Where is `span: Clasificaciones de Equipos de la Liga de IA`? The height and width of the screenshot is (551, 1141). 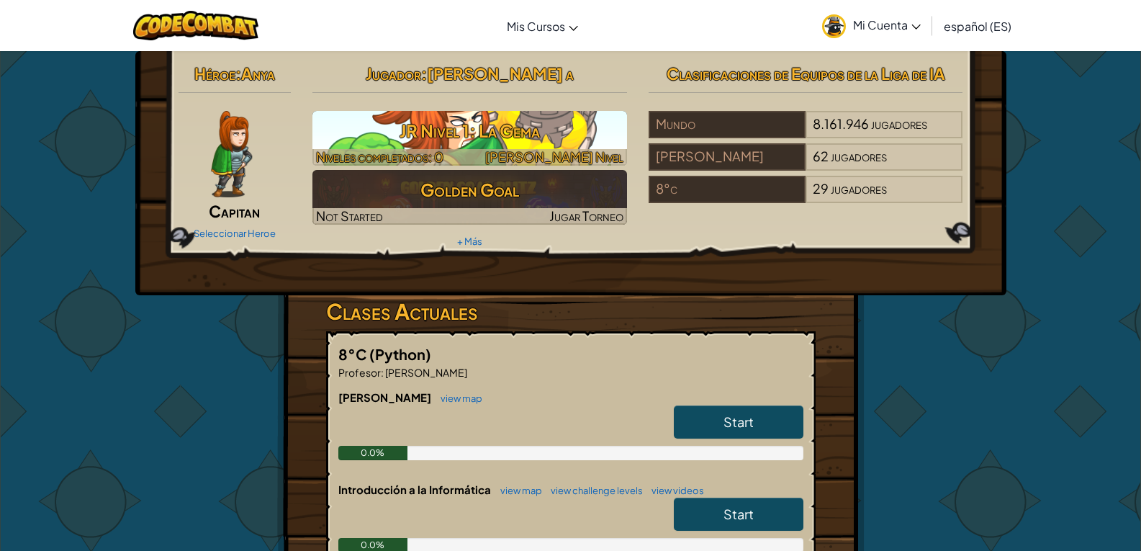 span: Clasificaciones de Equipos de la Liga de IA is located at coordinates (805, 73).